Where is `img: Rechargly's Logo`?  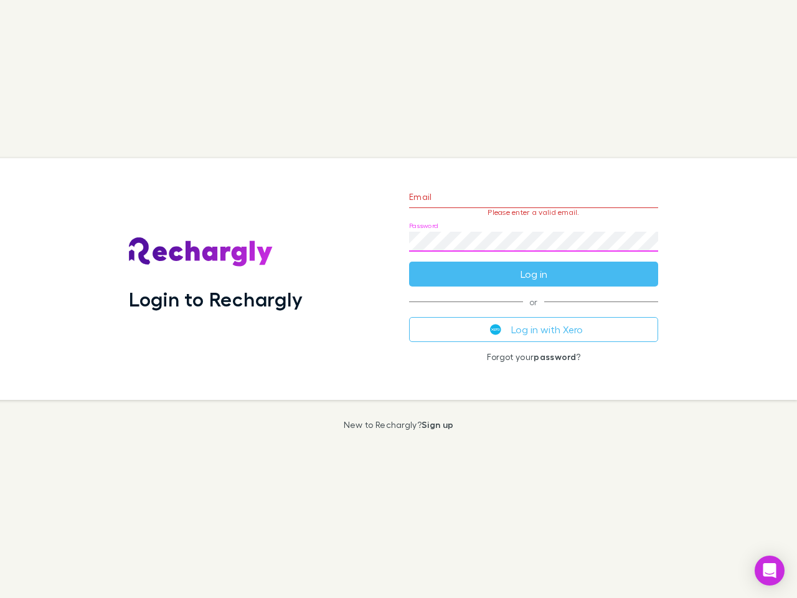 img: Rechargly's Logo is located at coordinates (201, 252).